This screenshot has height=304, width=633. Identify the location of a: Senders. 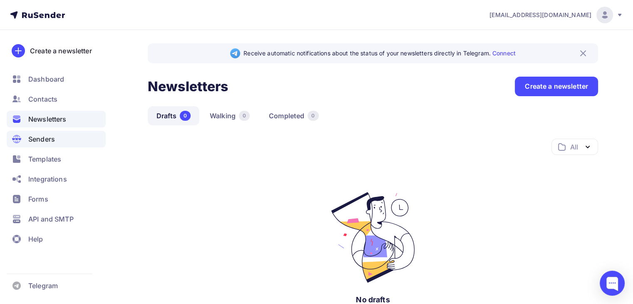
(56, 139).